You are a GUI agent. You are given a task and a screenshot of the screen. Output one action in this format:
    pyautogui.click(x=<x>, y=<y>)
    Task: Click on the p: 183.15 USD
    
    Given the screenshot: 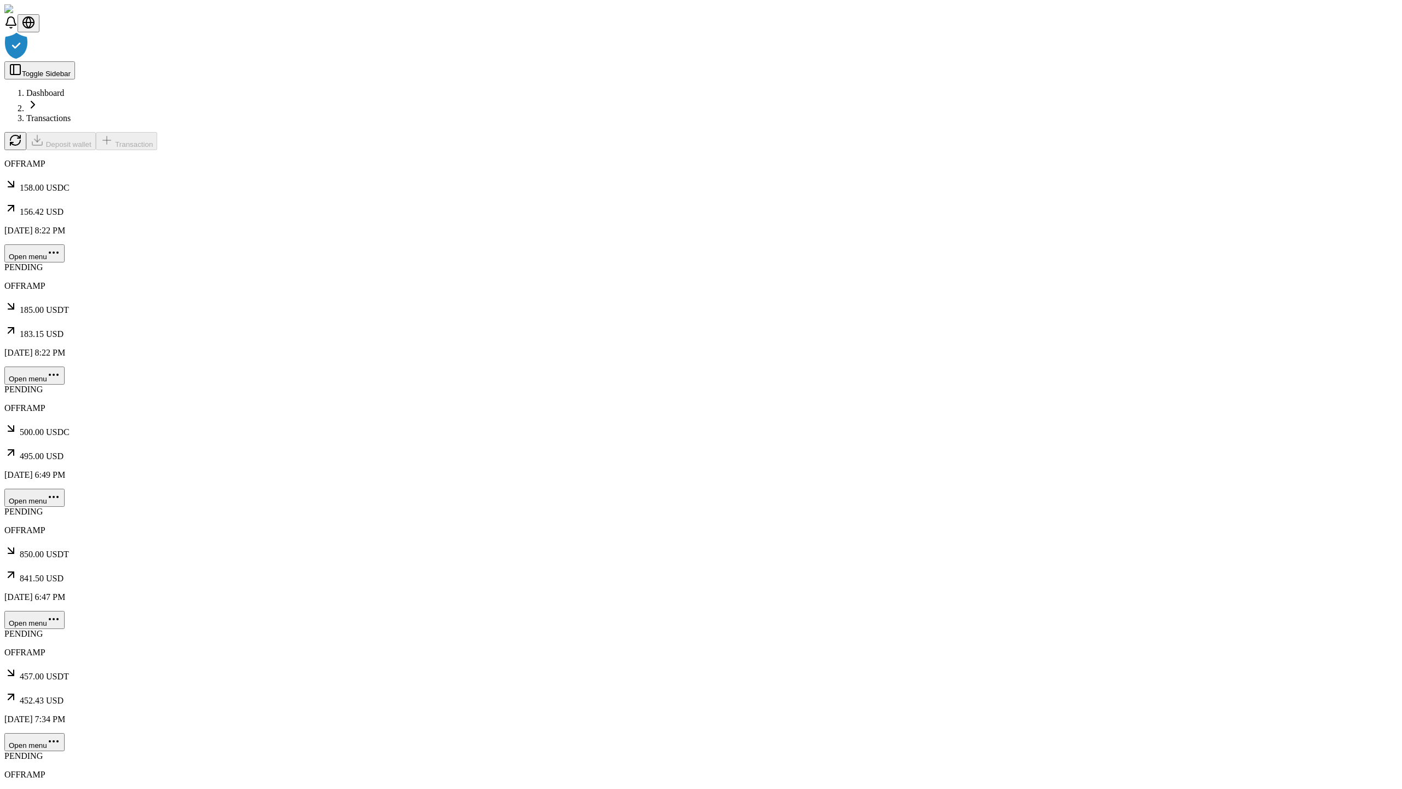 What is the action you would take?
    pyautogui.click(x=701, y=331)
    